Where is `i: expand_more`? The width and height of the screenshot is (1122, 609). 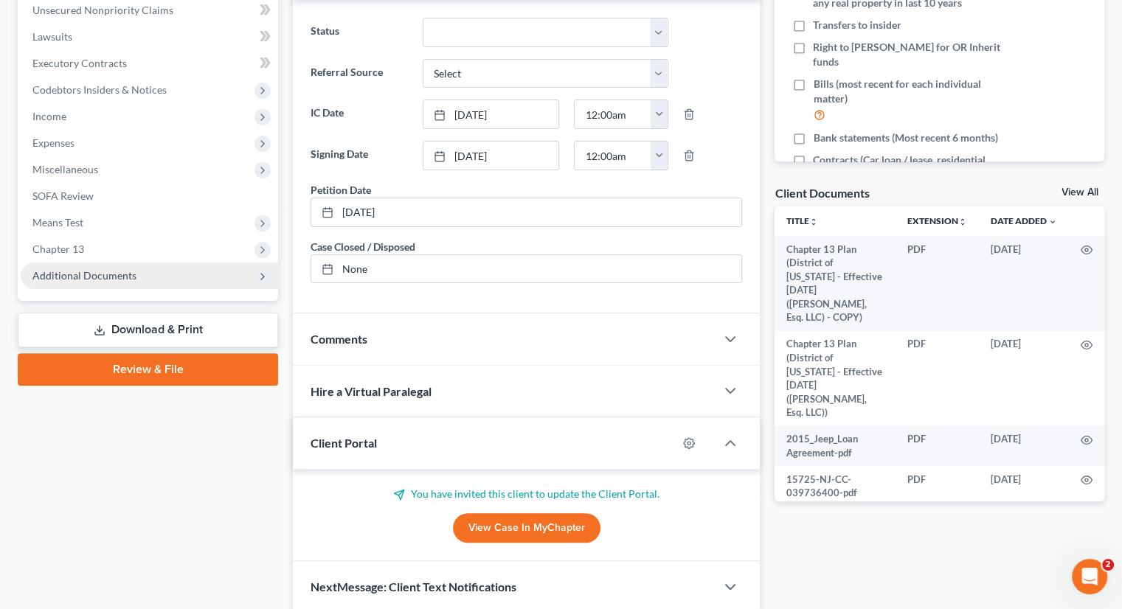 i: expand_more is located at coordinates (1052, 222).